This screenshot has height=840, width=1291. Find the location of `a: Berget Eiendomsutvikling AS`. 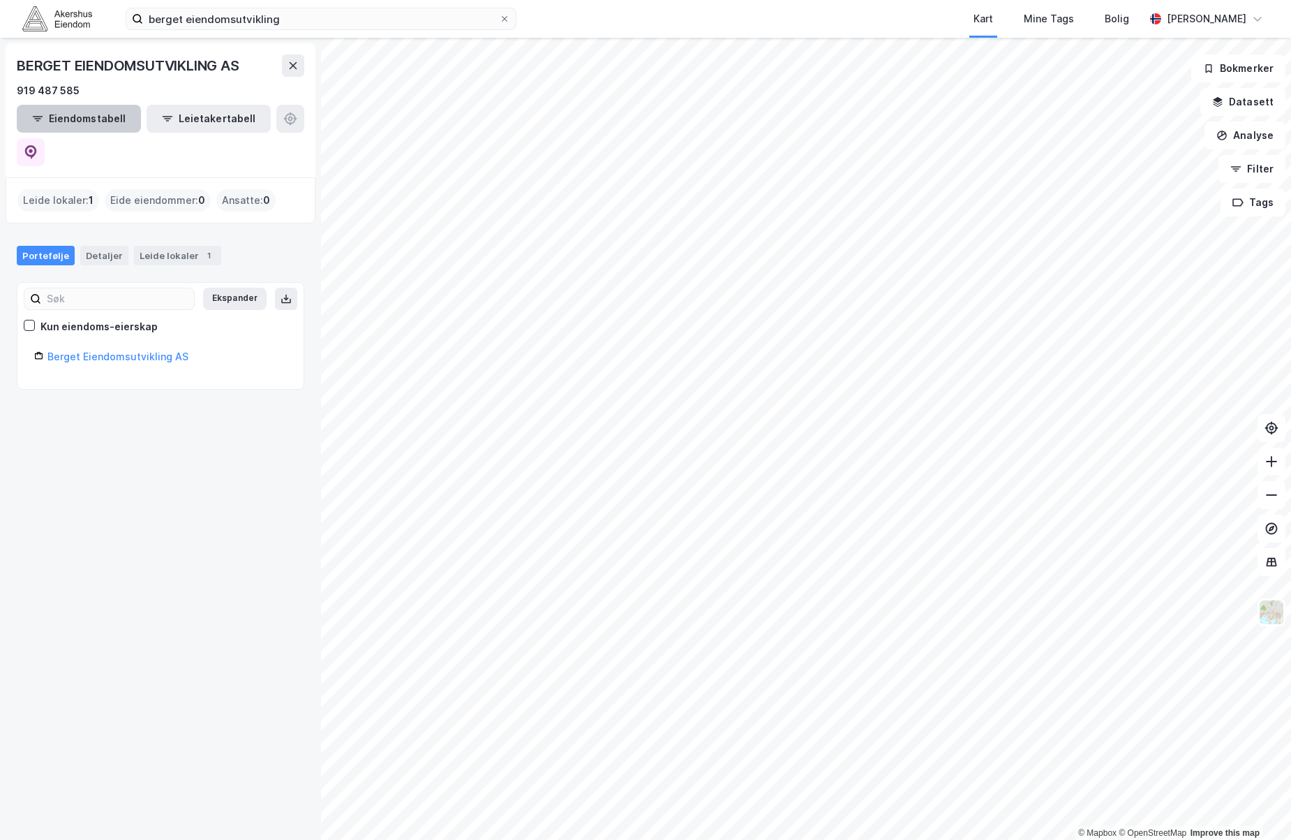

a: Berget Eiendomsutvikling AS is located at coordinates (118, 356).